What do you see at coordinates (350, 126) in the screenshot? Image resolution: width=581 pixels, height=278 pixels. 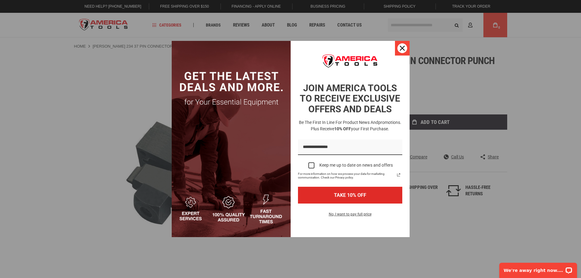 I see `h3: Be the first in line for product news and` at bounding box center [350, 126].